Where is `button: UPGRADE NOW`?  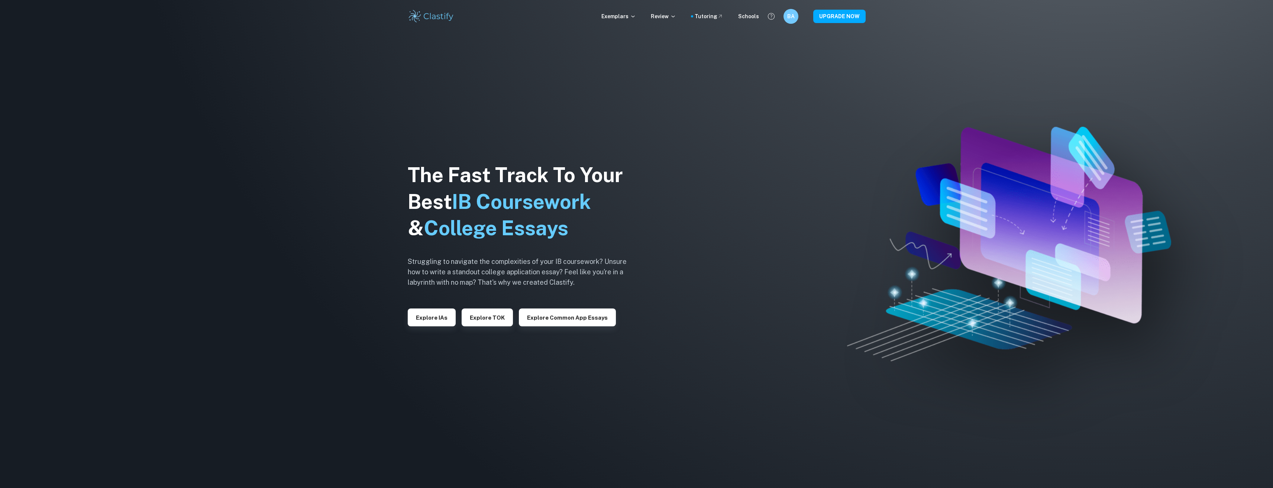
button: UPGRADE NOW is located at coordinates (840, 16).